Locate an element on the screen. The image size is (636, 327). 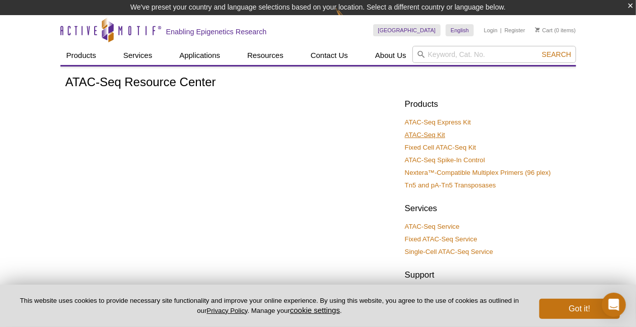
p: This website uses cookies to provide necessary site functionality and improve your online experie... is located at coordinates (269, 306).